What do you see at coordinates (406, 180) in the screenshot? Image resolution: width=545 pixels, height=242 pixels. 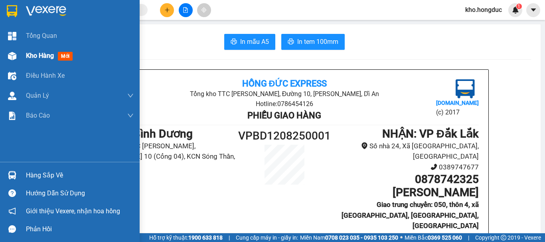 I see `h1: 0878742325` at bounding box center [406, 180].